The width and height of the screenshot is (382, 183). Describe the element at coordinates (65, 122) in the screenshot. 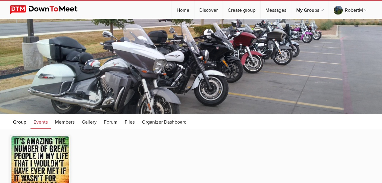

I see `span: Members` at that location.